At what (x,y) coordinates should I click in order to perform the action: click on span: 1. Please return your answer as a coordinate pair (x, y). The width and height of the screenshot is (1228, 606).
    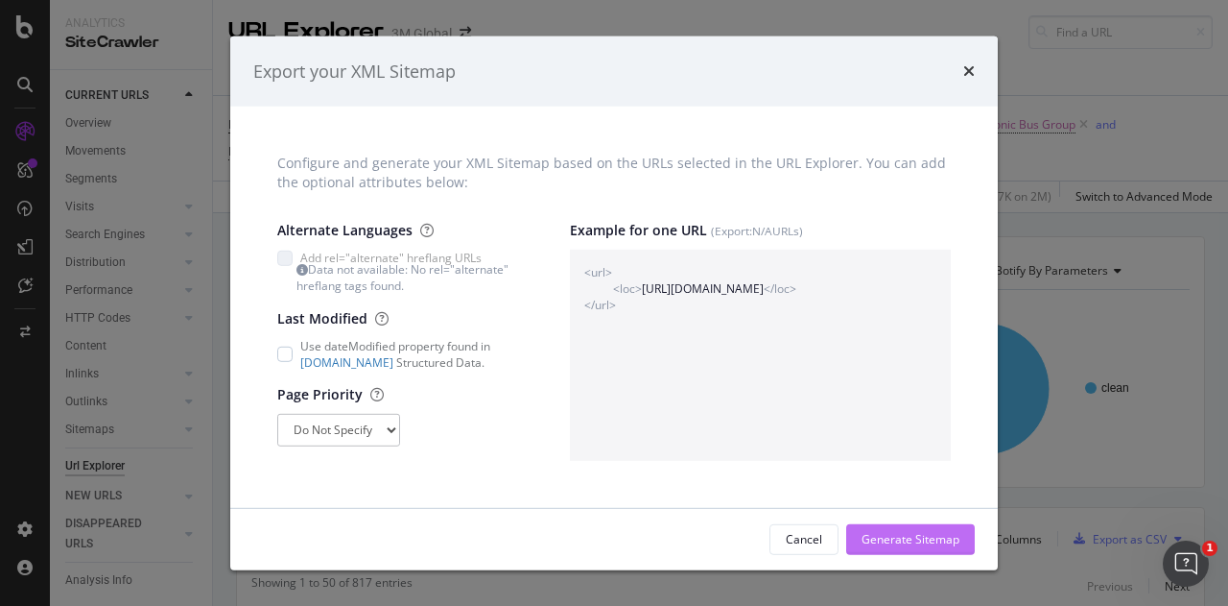
    Looking at the image, I should click on (1210, 548).